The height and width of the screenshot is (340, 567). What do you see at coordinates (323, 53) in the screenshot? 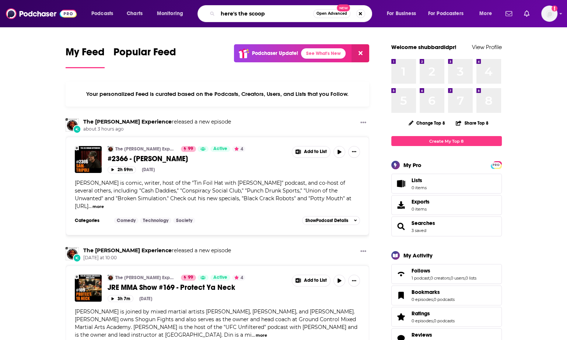
I see `a: See What's New` at bounding box center [323, 53].